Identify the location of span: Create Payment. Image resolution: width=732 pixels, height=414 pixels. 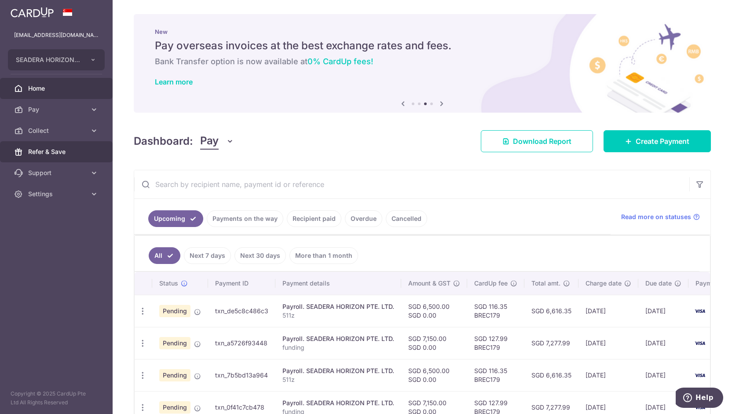
(662, 141).